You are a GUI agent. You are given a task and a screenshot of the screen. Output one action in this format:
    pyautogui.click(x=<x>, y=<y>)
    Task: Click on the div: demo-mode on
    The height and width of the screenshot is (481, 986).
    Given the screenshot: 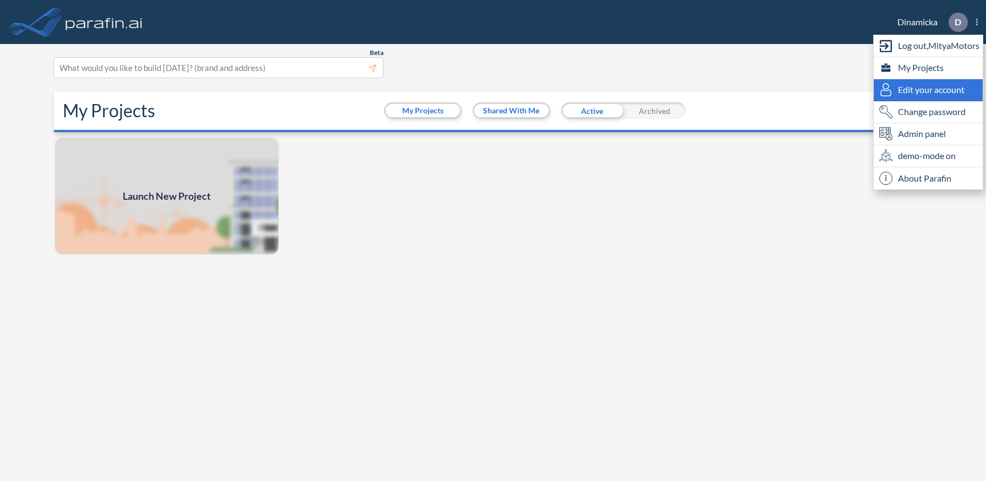 What is the action you would take?
    pyautogui.click(x=928, y=156)
    